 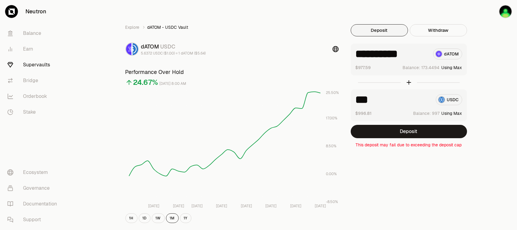 I want to click on button: 1W, so click(x=158, y=218).